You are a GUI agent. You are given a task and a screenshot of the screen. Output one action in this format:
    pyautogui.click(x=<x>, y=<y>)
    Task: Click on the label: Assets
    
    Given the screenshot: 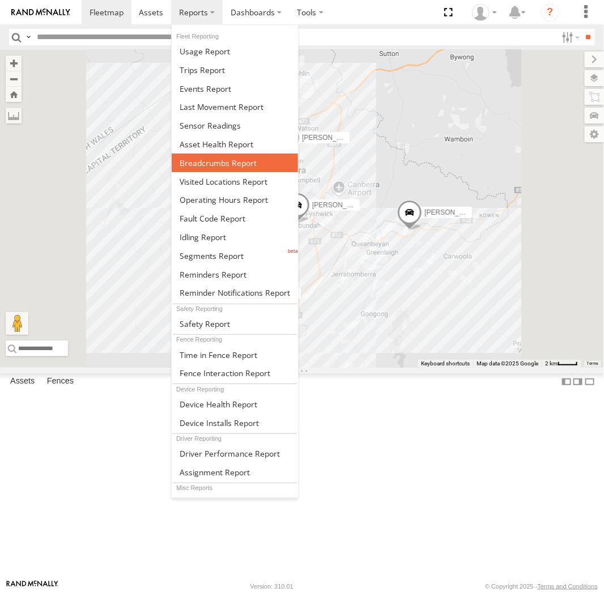 What is the action you would take?
    pyautogui.click(x=22, y=382)
    